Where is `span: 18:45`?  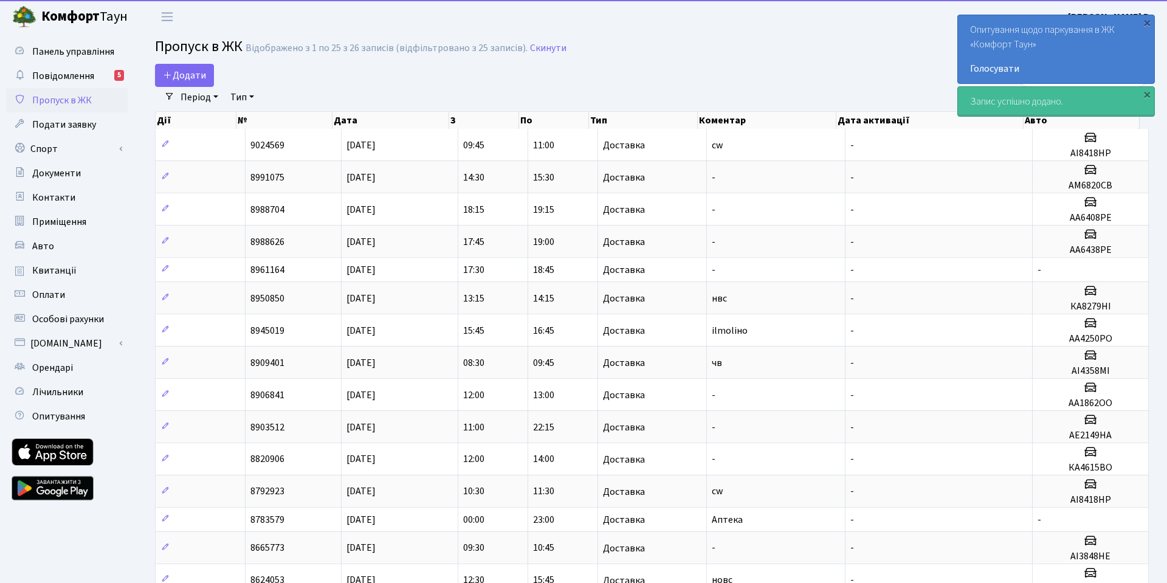 span: 18:45 is located at coordinates (544, 270).